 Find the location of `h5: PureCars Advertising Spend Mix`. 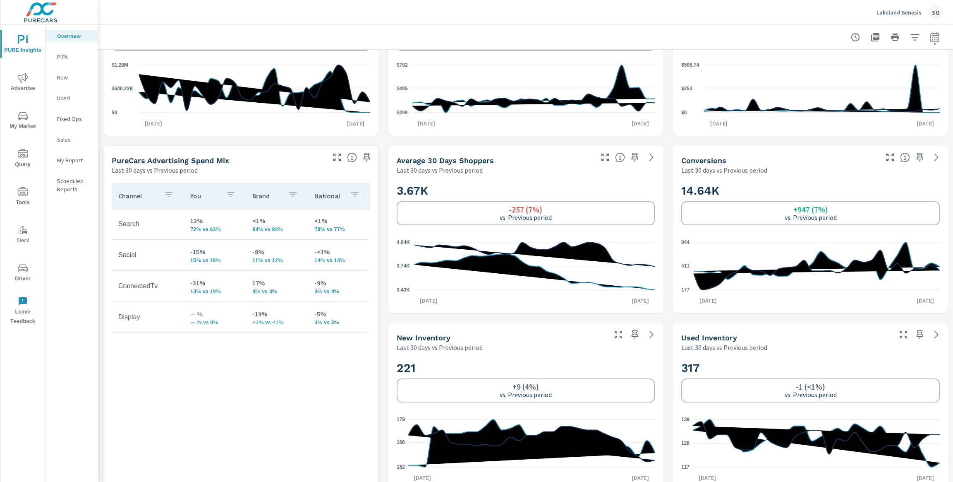

h5: PureCars Advertising Spend Mix is located at coordinates (170, 160).